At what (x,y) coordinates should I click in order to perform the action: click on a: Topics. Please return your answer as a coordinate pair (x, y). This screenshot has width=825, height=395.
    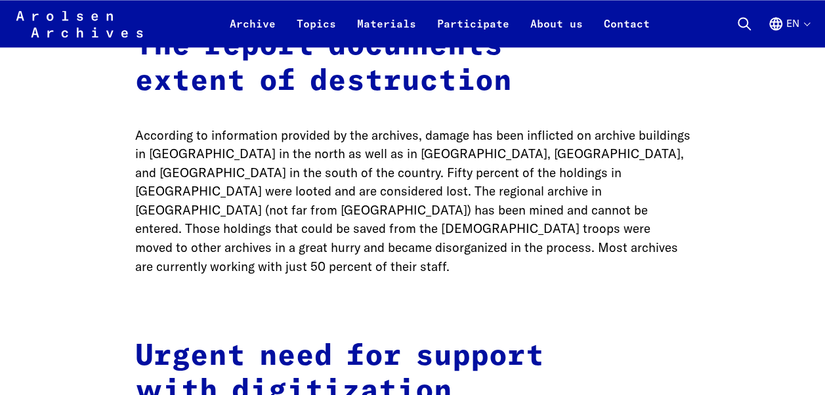
    Looking at the image, I should click on (316, 31).